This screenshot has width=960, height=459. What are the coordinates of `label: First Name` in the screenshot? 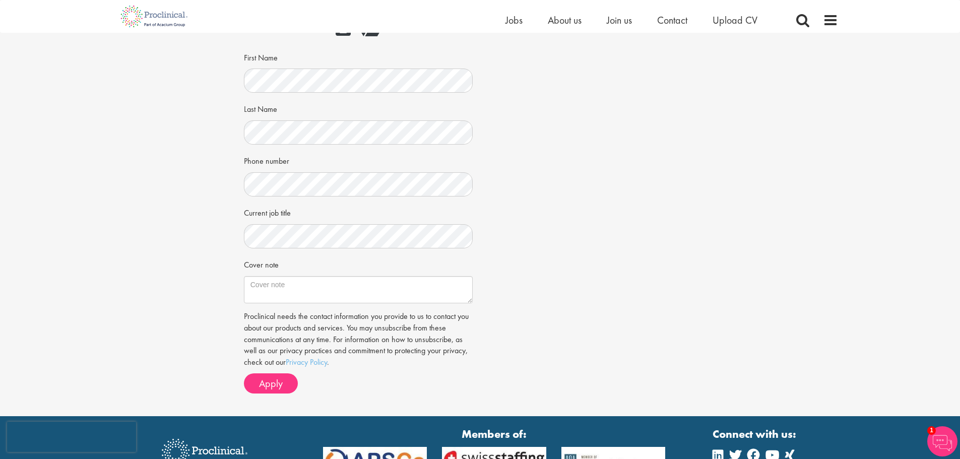 It's located at (260, 56).